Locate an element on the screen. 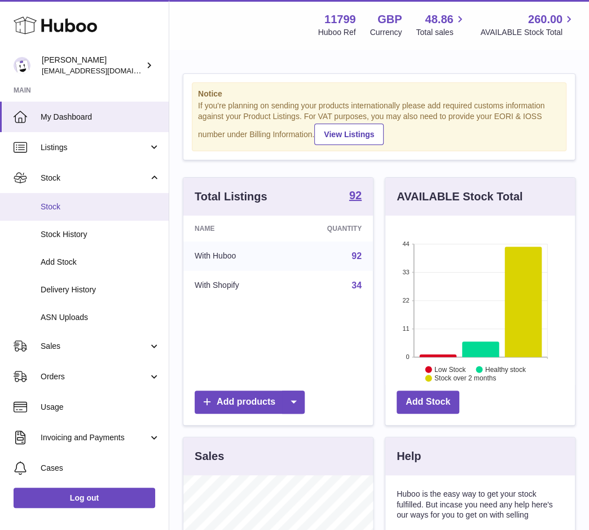 This screenshot has width=589, height=530. span: Delivery History is located at coordinates (100, 290).